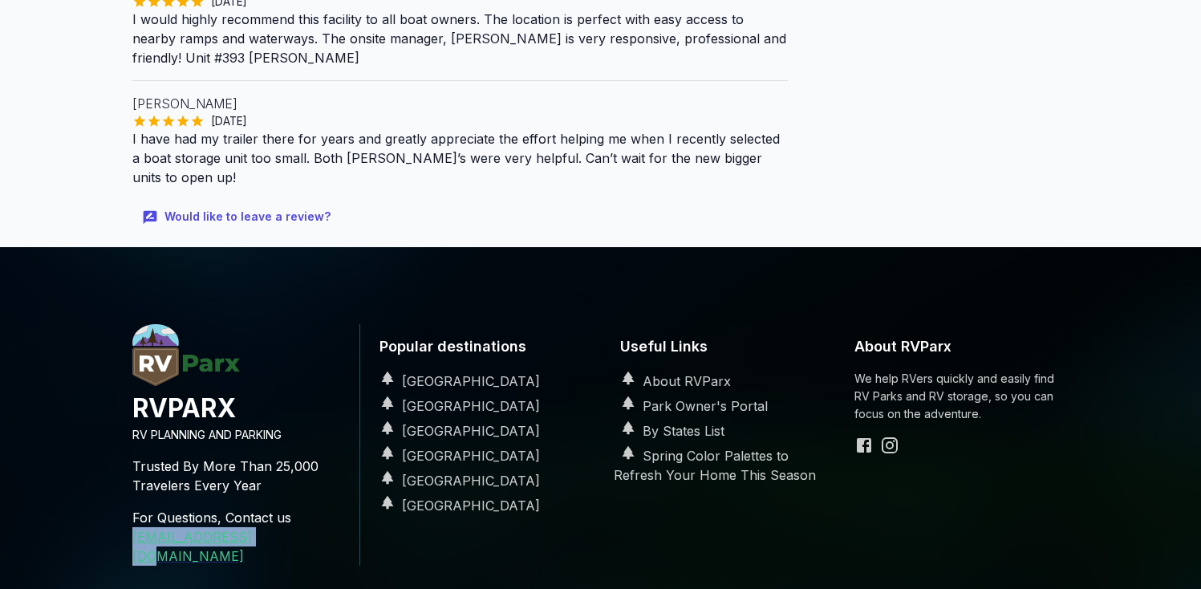 This screenshot has width=1201, height=589. What do you see at coordinates (715, 465) in the screenshot?
I see `a: Spring Color Palettes to Refresh Your Home This Season` at bounding box center [715, 465].